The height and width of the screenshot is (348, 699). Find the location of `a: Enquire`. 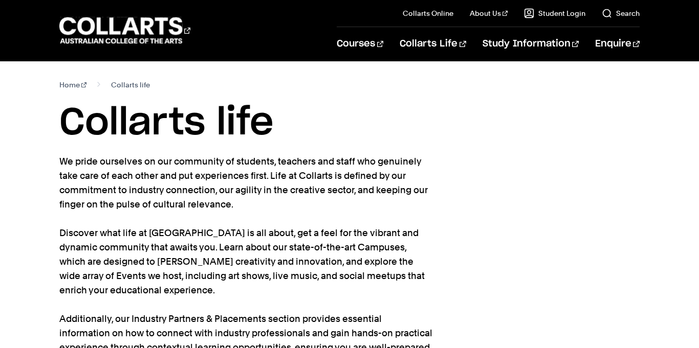

a: Enquire is located at coordinates (617, 44).